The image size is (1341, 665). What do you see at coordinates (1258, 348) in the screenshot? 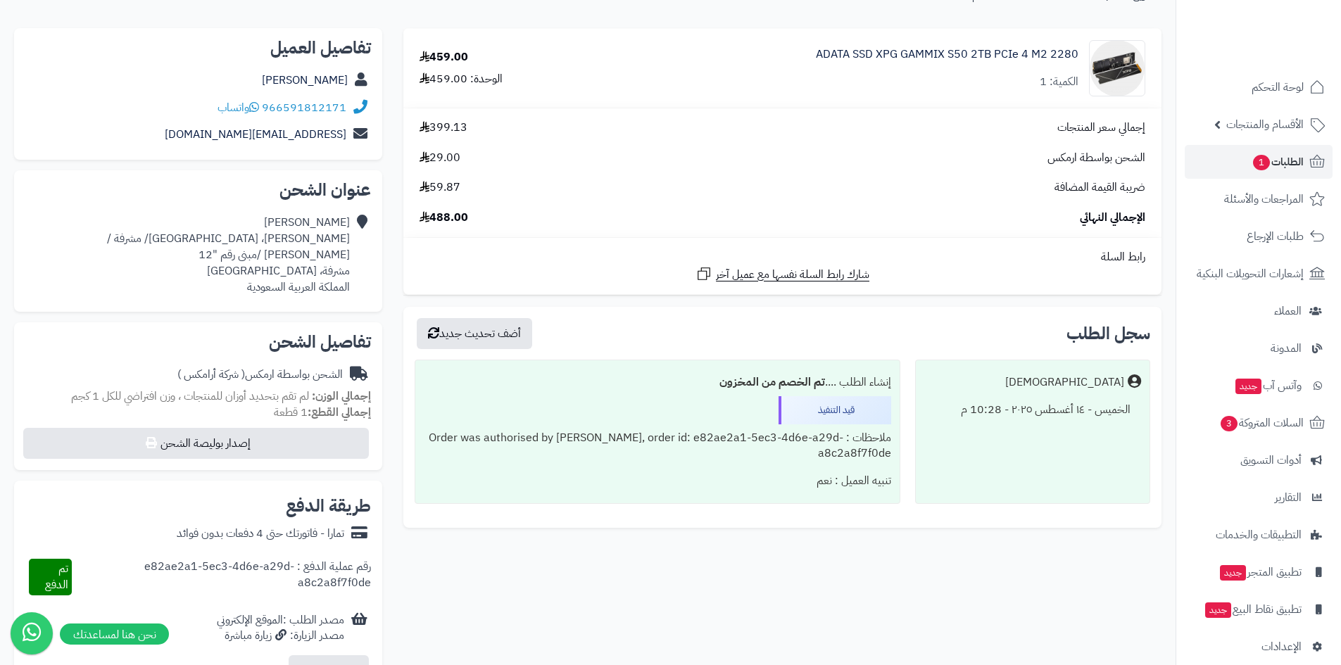
I see `a: المدونة` at bounding box center [1258, 348].